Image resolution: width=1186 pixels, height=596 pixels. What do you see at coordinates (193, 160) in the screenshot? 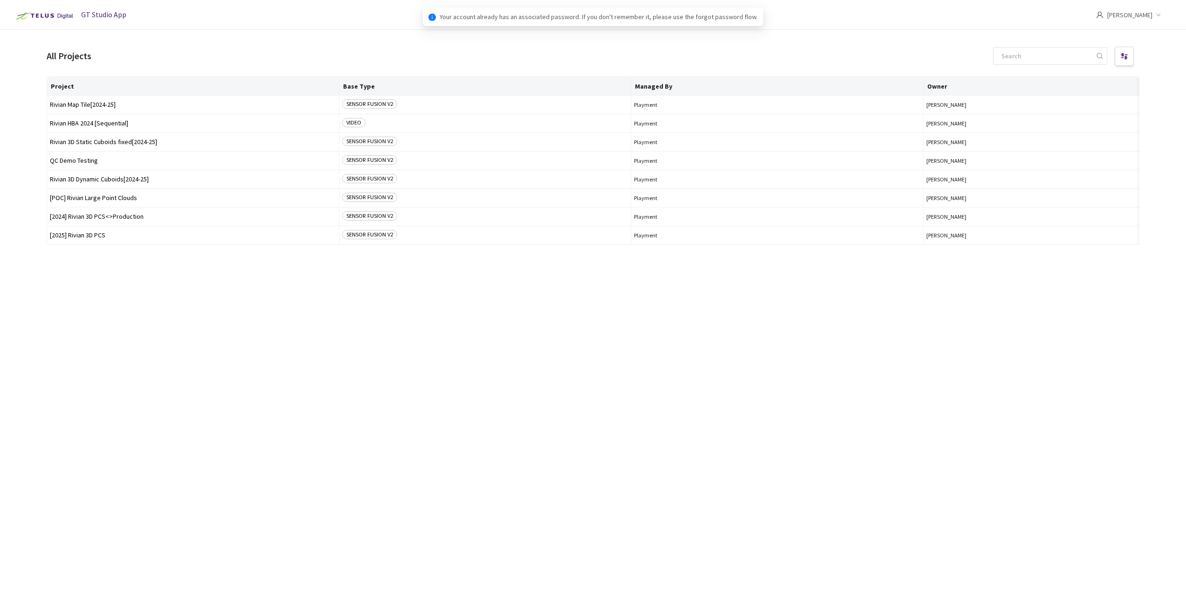
I see `span: QC Demo Testing` at bounding box center [193, 160].